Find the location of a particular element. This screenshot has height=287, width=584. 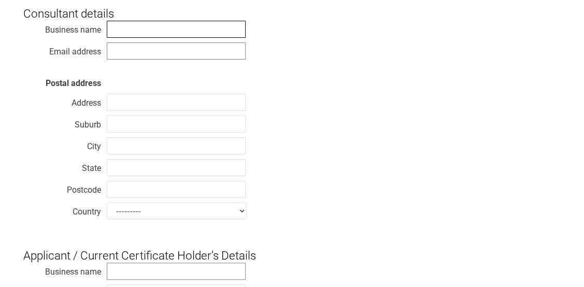

h3: Applicant / Current Certificate Holder’s Details is located at coordinates (292, 247).